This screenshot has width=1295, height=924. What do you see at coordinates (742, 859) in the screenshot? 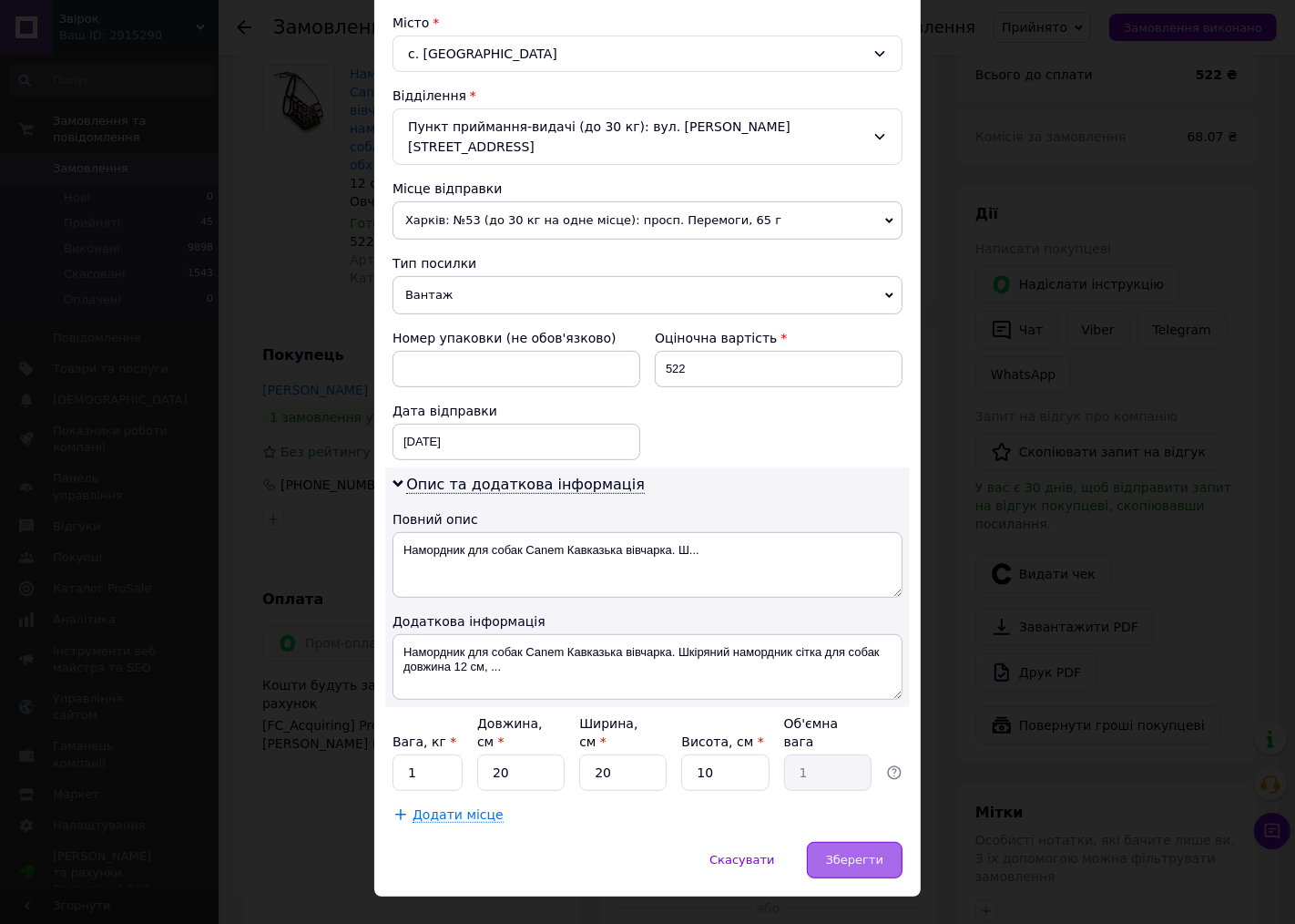
I see `span: Скасувати` at bounding box center [742, 859].